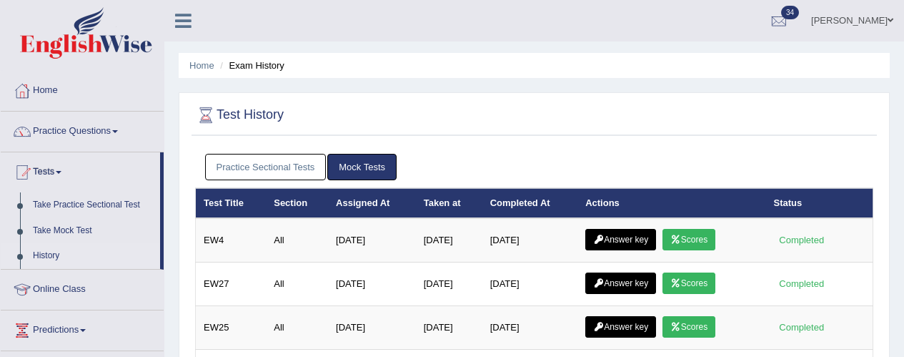 The image size is (904, 357). Describe the element at coordinates (820, 203) in the screenshot. I see `th: Status` at that location.